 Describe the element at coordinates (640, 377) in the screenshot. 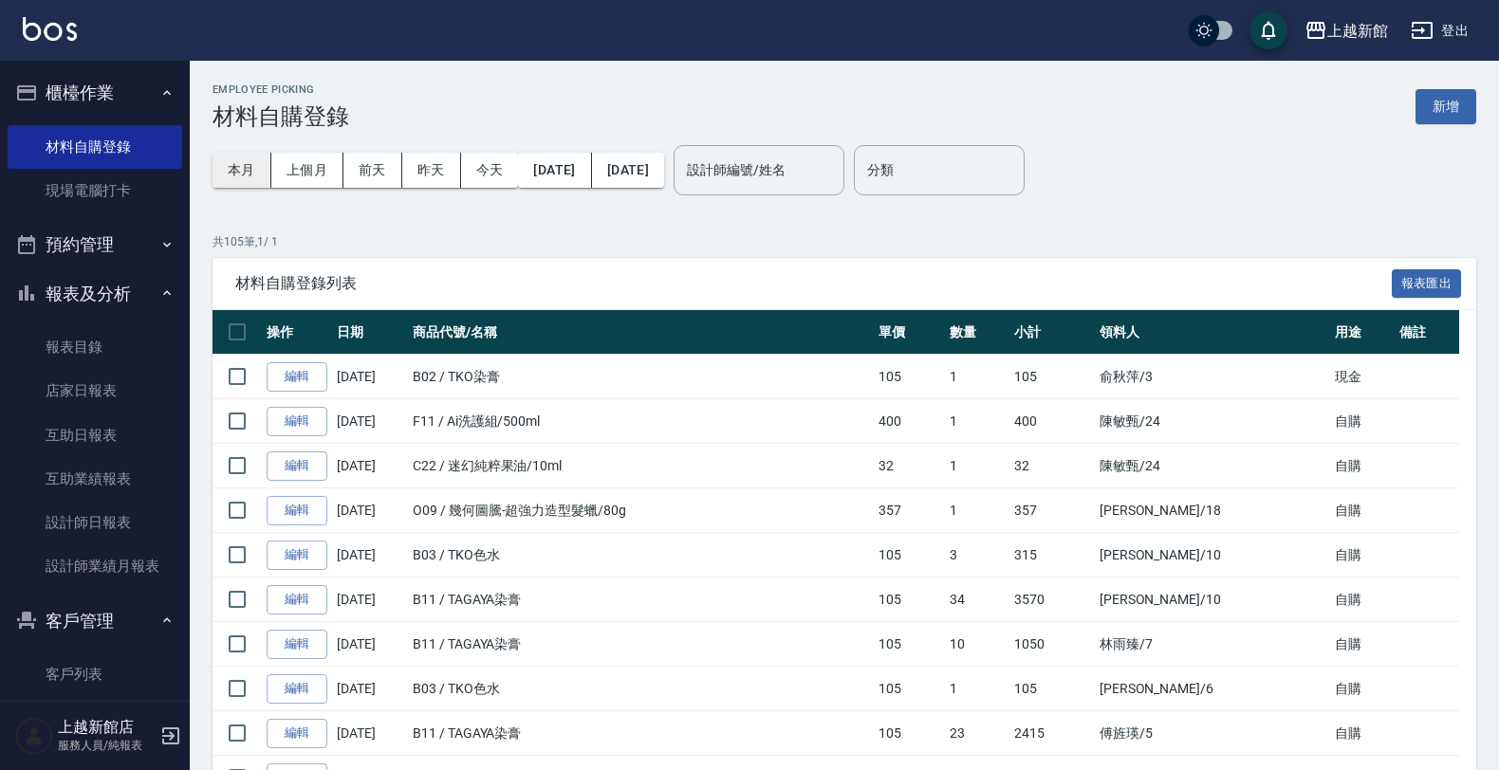

I see `td: B02 / TKO染膏` at that location.